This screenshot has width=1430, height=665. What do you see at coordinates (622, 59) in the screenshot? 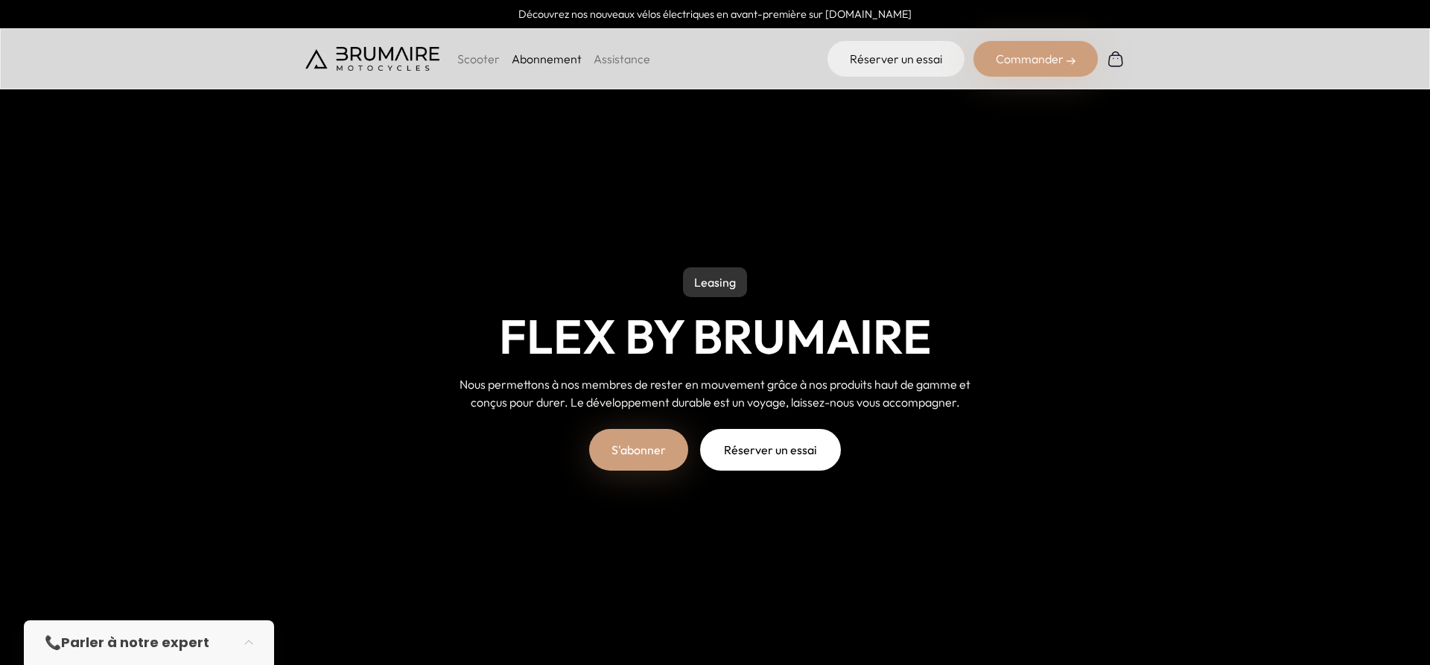
I see `a: Assistance` at bounding box center [622, 59].